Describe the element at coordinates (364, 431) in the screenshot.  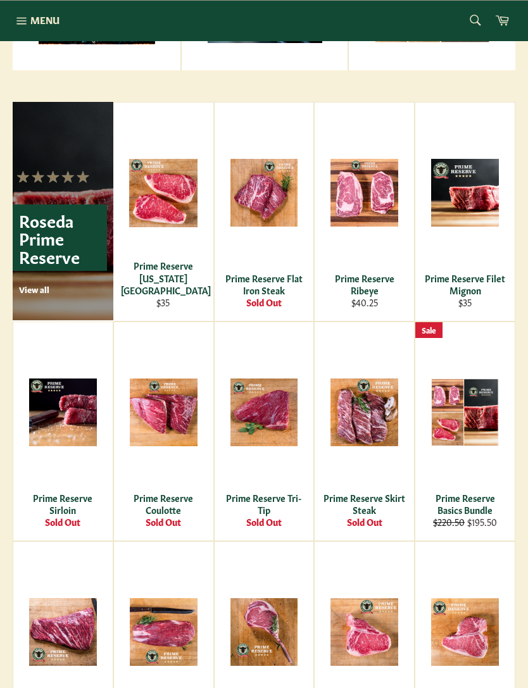
I see `a: Prime Reserve Skirt Steak Prime Reserve Skirt Steak Sold Out` at that location.